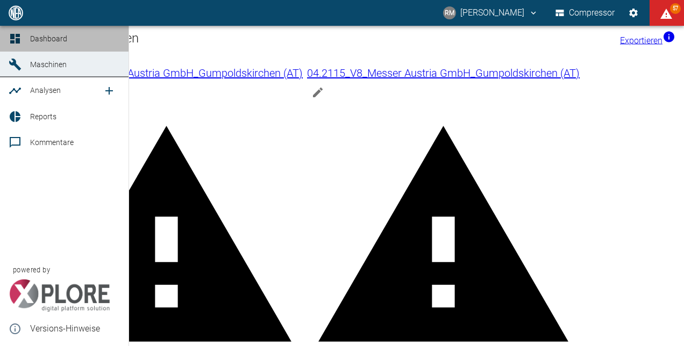 This screenshot has height=346, width=684. Describe the element at coordinates (116, 65) in the screenshot. I see `a: new /machines` at that location.